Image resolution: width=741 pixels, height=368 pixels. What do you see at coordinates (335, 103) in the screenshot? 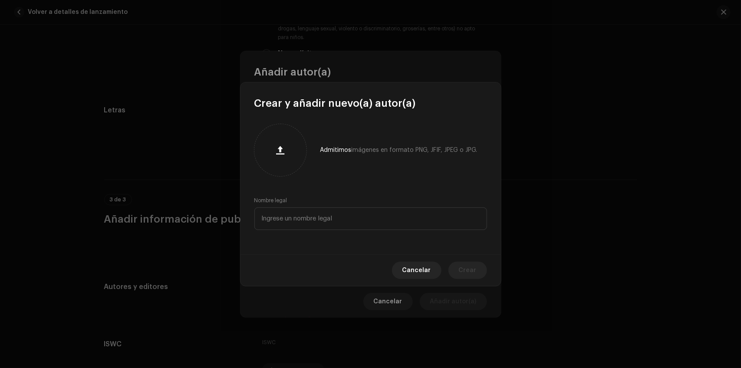
I see `span: Crear y añadir nuevo(a) autor(a)` at bounding box center [335, 103].